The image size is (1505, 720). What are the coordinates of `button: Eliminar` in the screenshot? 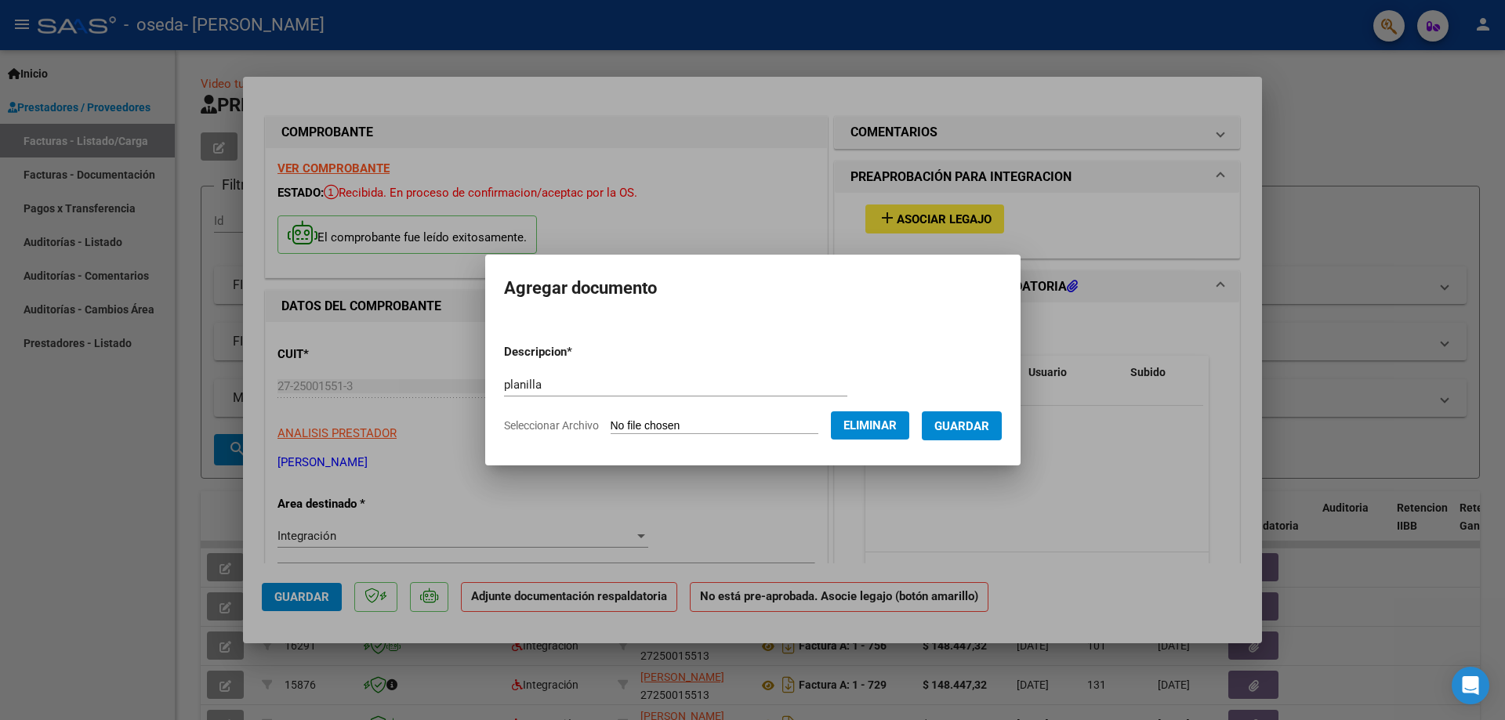 It's located at (870, 426).